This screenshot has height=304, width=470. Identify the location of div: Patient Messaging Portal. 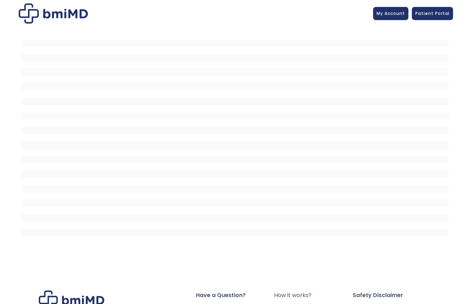
(53, 14).